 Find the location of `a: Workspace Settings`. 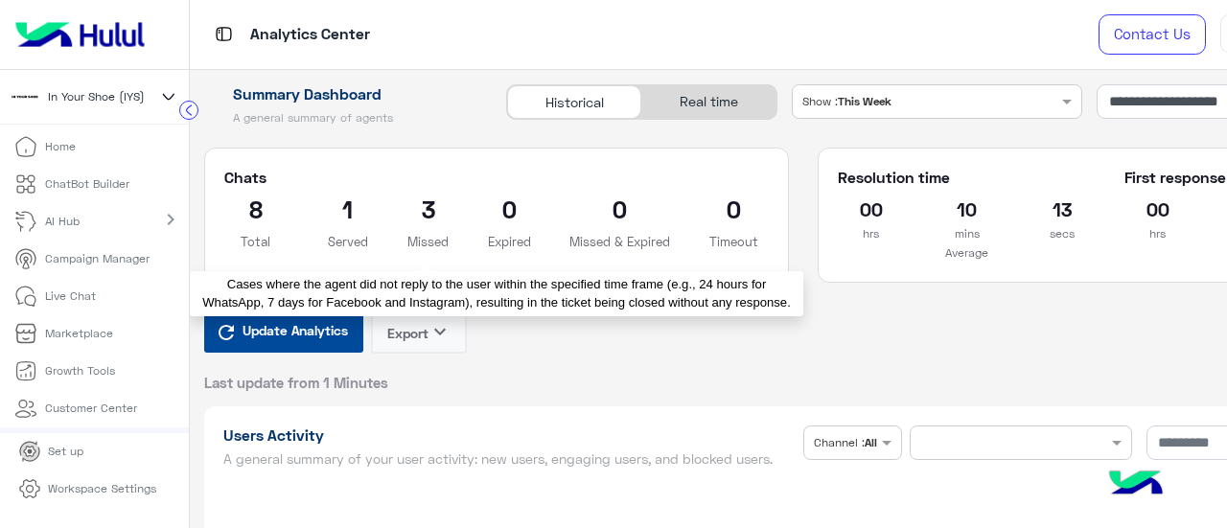

a: Workspace Settings is located at coordinates (87, 489).